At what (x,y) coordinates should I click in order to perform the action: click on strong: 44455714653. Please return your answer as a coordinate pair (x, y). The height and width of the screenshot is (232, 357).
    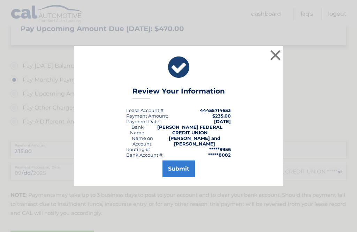
    Looking at the image, I should click on (215, 110).